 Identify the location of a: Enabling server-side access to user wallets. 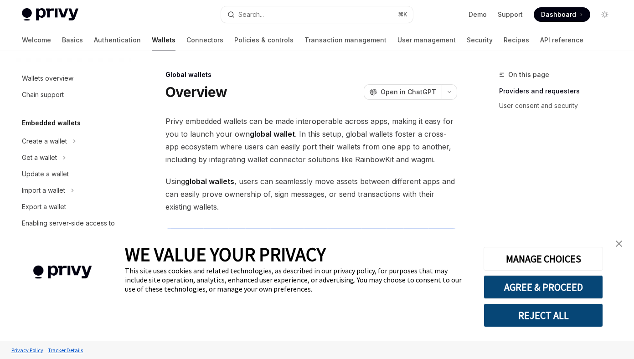
(73, 229).